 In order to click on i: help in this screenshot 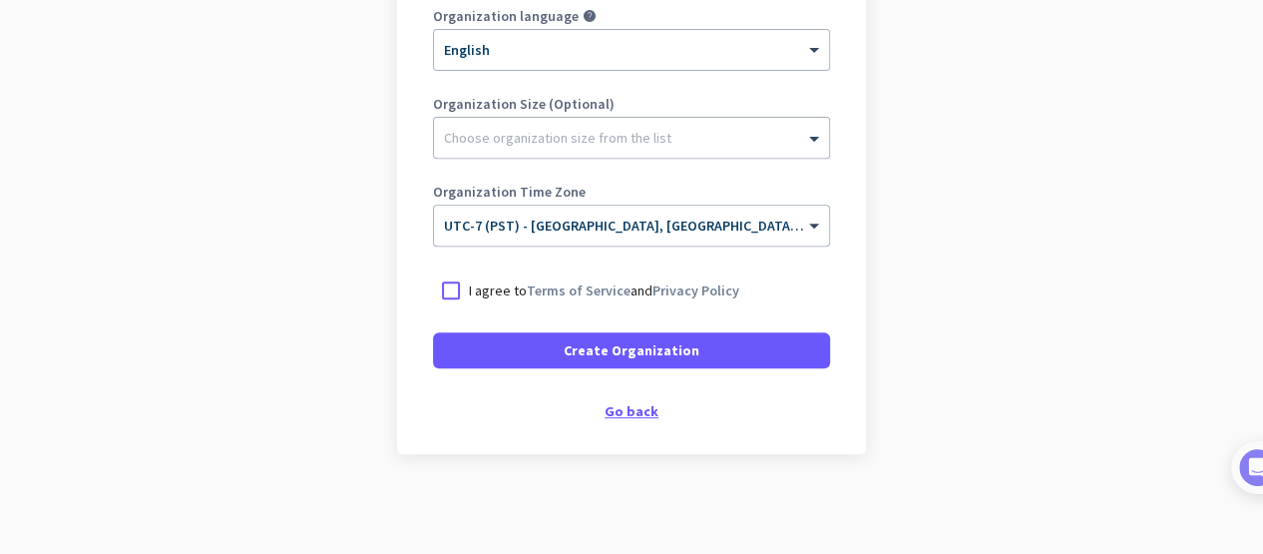, I will do `click(590, 16)`.